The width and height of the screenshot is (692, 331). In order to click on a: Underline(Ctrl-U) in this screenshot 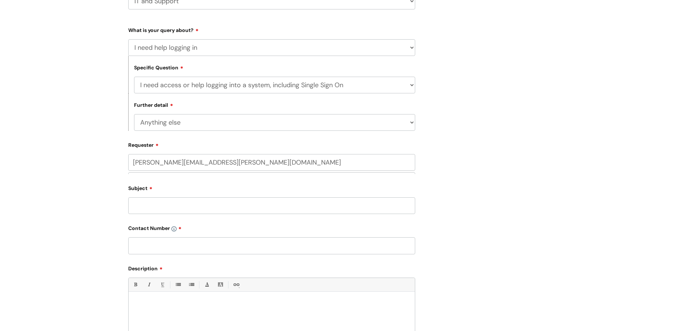, I will do `click(162, 285)`.